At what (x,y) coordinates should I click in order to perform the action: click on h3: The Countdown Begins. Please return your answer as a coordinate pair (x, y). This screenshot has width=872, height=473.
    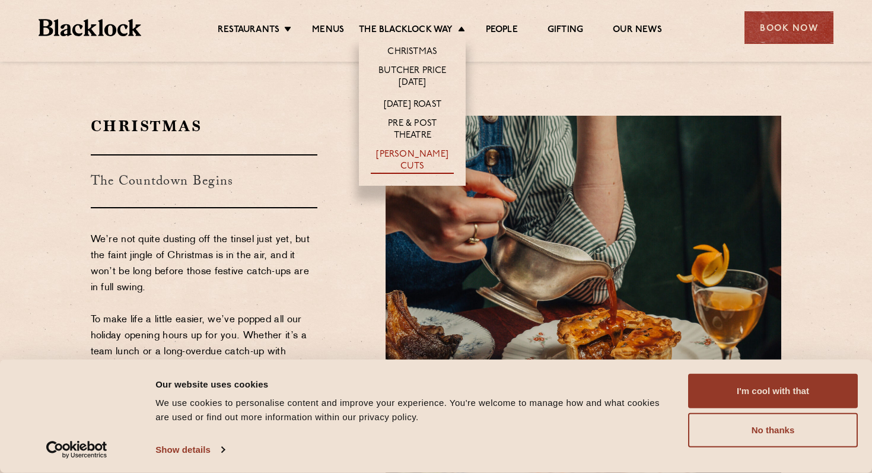
    Looking at the image, I should click on (204, 181).